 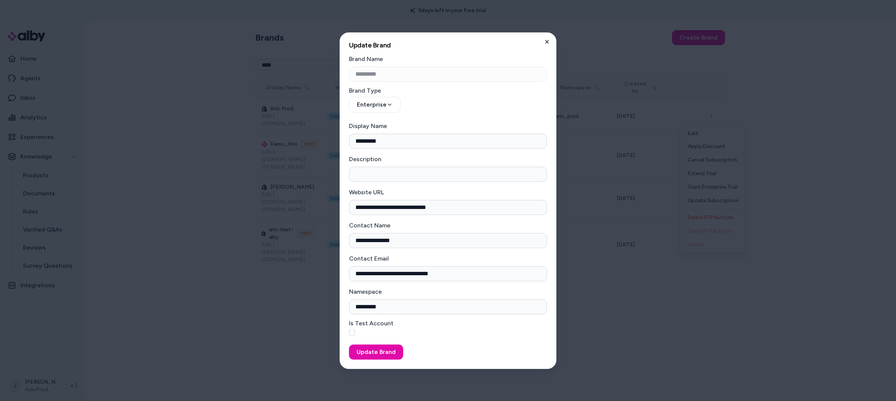 I want to click on h2: Update Brand, so click(x=448, y=45).